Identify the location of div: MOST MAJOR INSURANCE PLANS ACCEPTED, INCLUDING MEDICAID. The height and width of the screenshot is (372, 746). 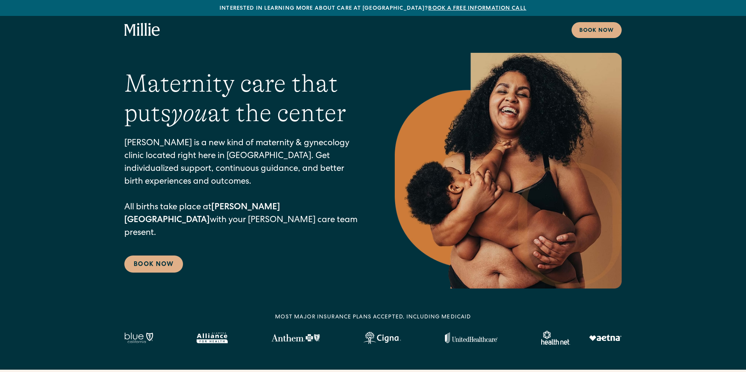
(373, 318).